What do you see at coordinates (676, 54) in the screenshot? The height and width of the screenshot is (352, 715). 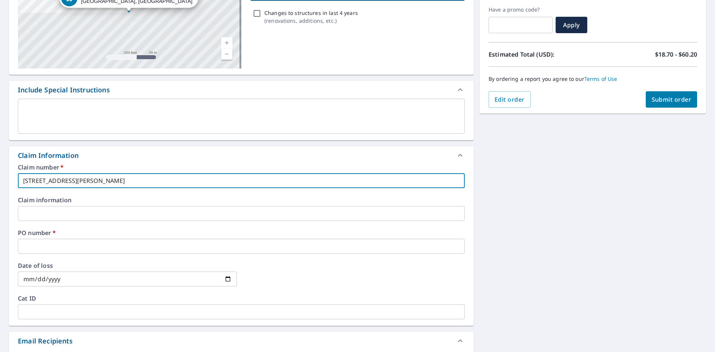 I see `p: $18.70 - $60.20` at bounding box center [676, 54].